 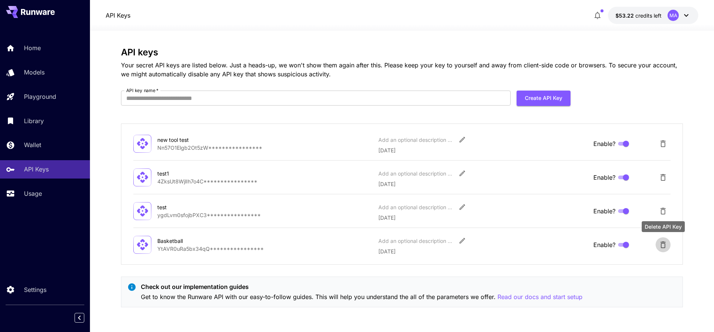 What do you see at coordinates (34, 121) in the screenshot?
I see `p: Library` at bounding box center [34, 121].